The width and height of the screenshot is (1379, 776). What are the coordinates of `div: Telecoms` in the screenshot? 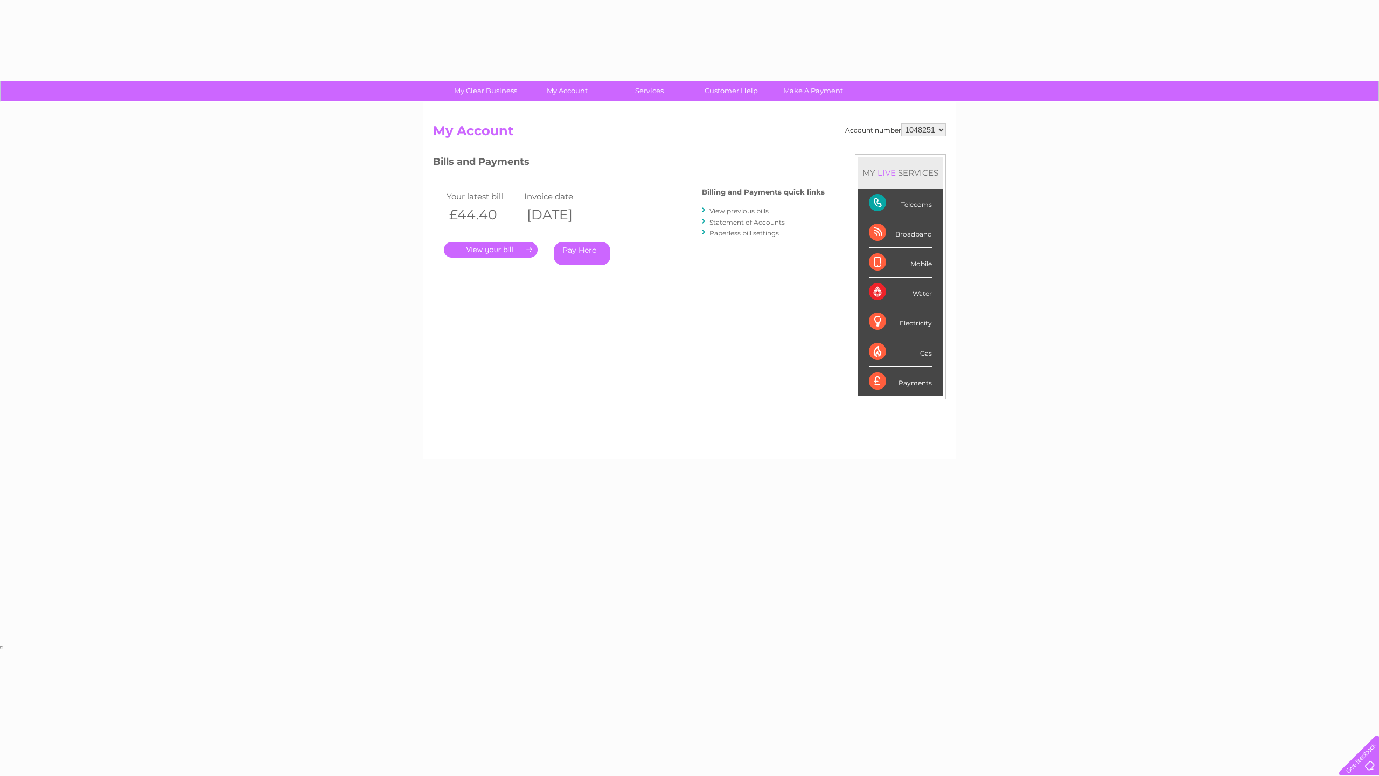 It's located at (900, 203).